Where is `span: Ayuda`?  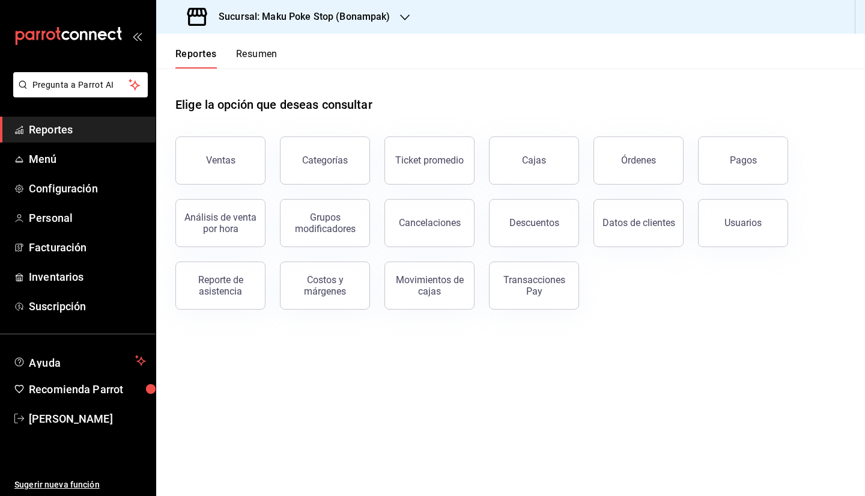 span: Ayuda is located at coordinates (79, 360).